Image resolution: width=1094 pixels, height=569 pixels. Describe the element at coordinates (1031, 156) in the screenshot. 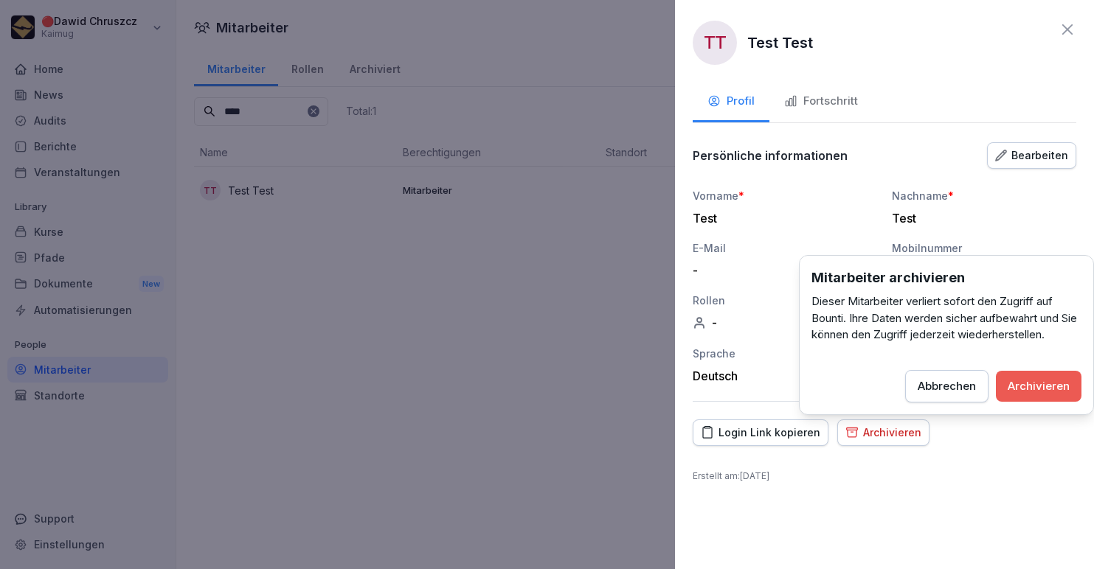

I see `button: Bearbeiten` at that location.